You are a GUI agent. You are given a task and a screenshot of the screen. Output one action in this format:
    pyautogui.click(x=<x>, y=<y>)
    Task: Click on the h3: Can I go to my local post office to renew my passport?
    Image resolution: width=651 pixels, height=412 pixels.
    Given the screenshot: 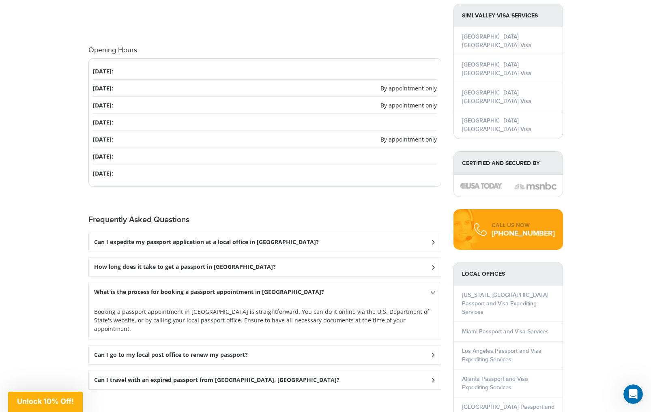 What is the action you would take?
    pyautogui.click(x=171, y=355)
    